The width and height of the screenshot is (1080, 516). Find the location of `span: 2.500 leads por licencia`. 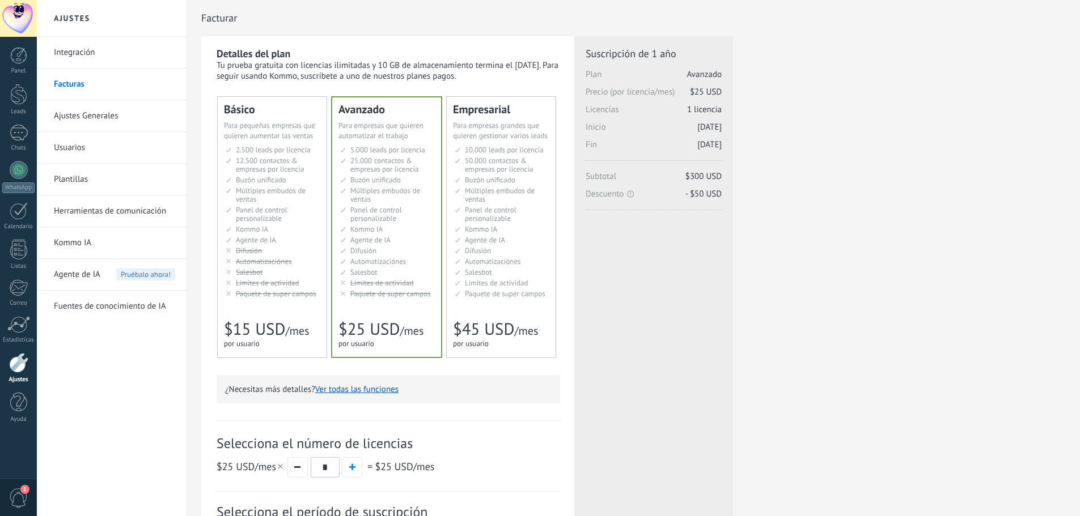

span: 2.500 leads por licencia is located at coordinates (273, 150).